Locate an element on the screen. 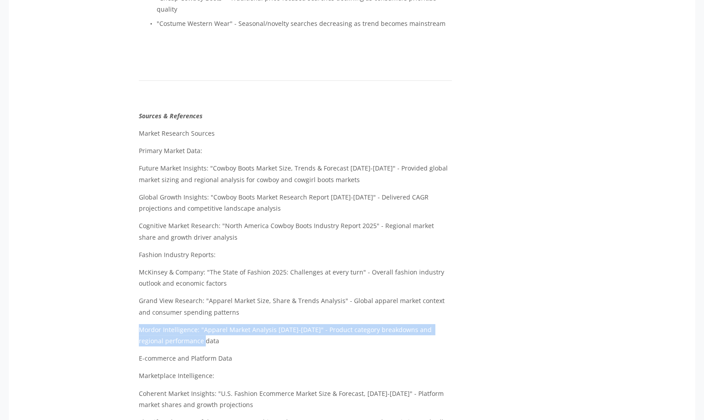 The image size is (704, 420). p: E-commerce and Platform Data is located at coordinates (295, 358).